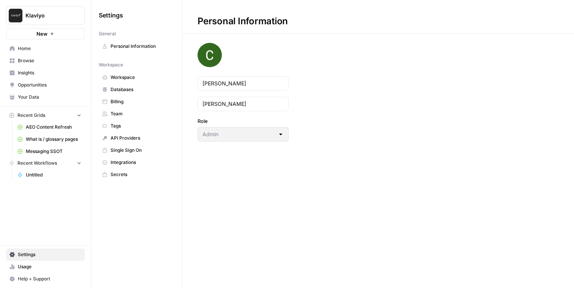  Describe the element at coordinates (37, 163) in the screenshot. I see `span: Recent Workflows` at that location.